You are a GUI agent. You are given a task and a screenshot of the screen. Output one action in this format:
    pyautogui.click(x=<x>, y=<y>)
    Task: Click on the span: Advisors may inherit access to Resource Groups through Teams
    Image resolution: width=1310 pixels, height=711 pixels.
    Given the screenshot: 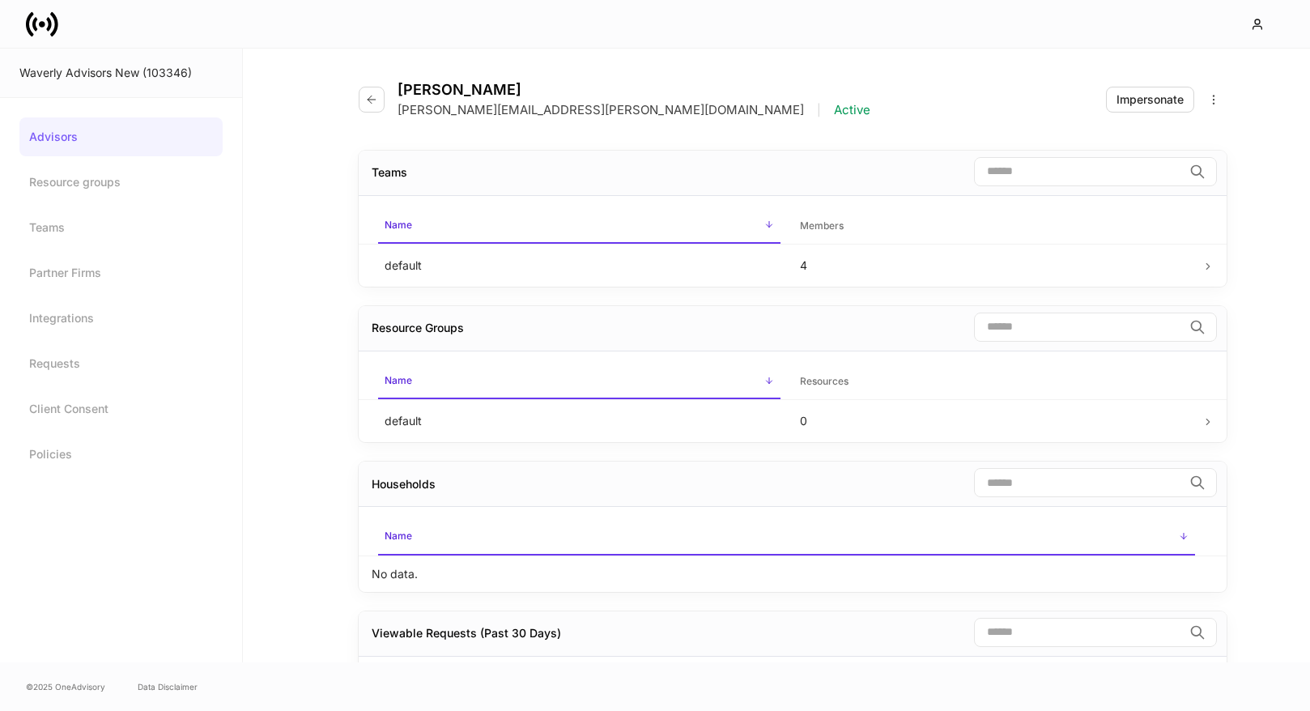 What is the action you would take?
    pyautogui.click(x=418, y=327)
    